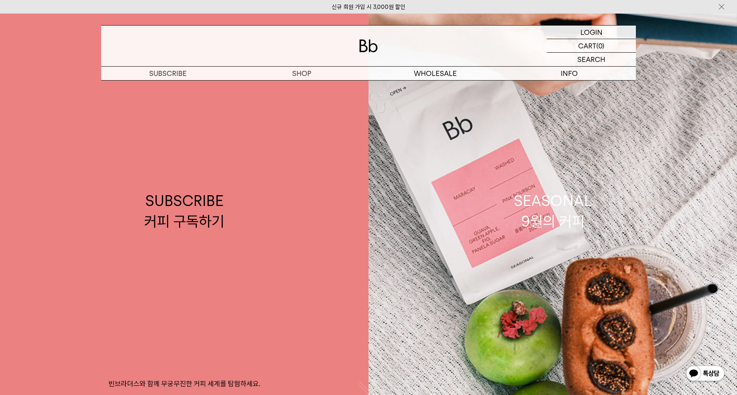  What do you see at coordinates (369, 7) in the screenshot?
I see `a: 신규 회원 가입 시 3,000원 할인` at bounding box center [369, 7].